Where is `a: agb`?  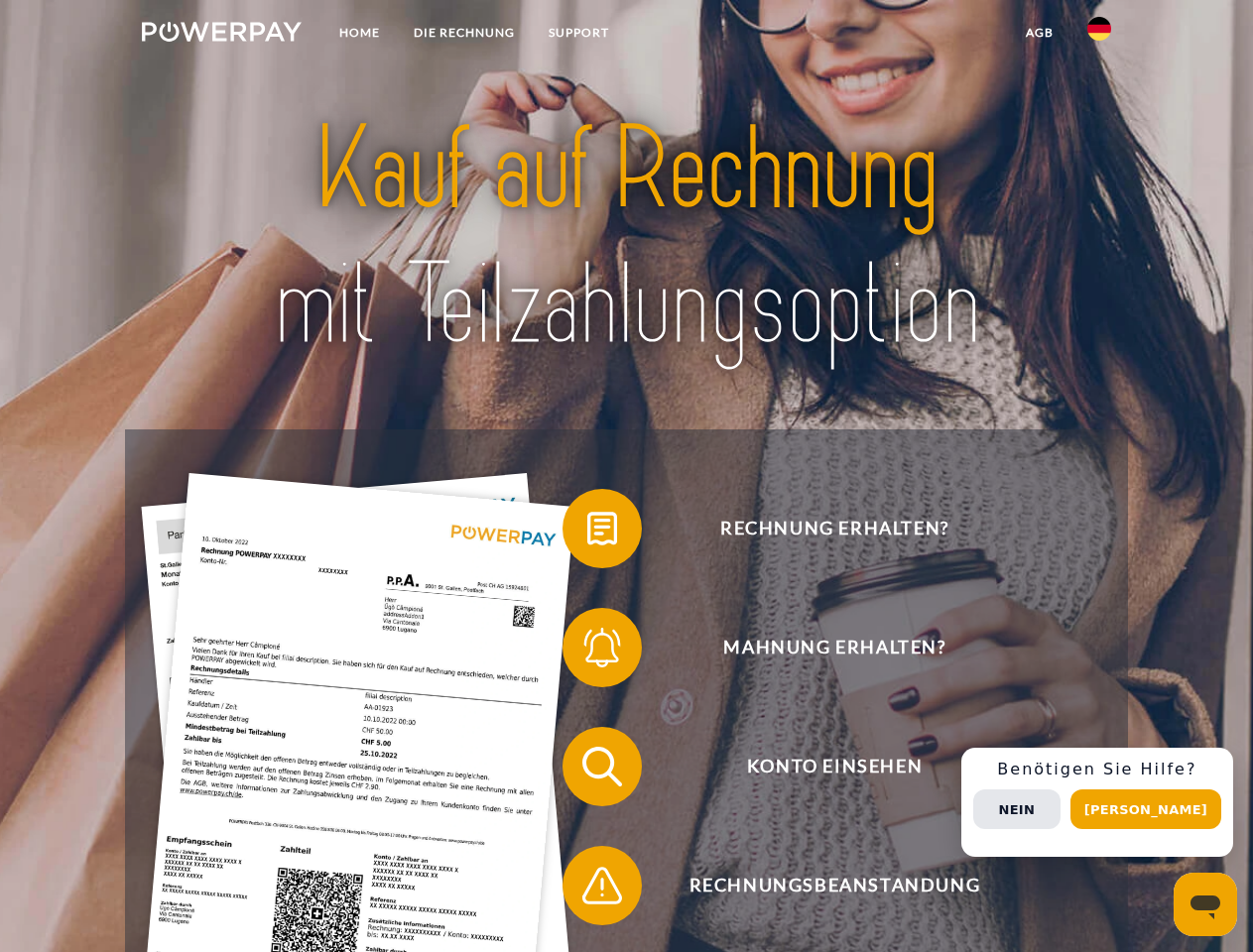 a: agb is located at coordinates (1039, 33).